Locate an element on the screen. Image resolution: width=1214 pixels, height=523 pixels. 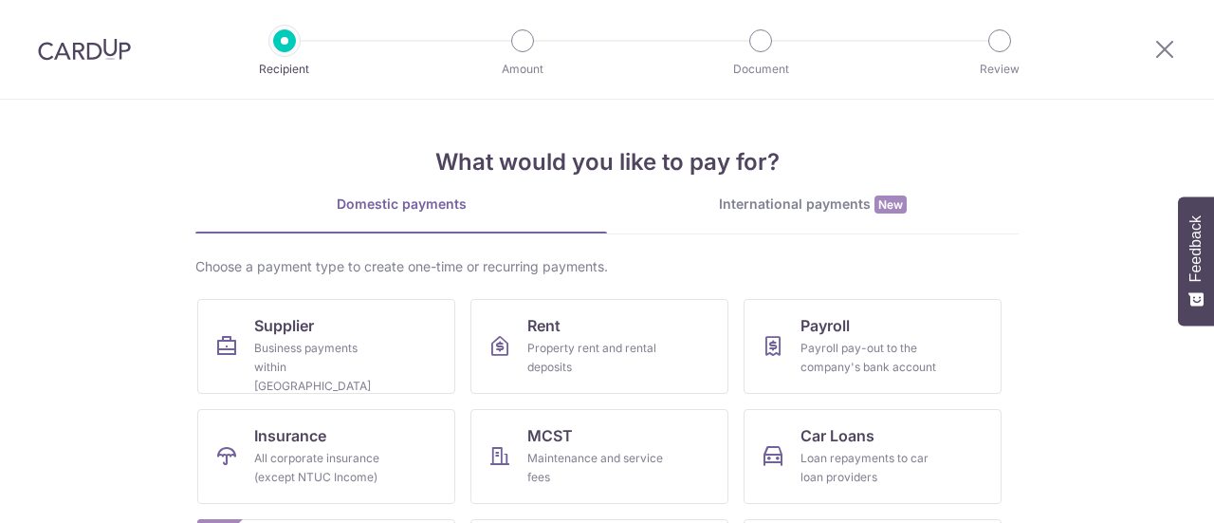
span: Feedback is located at coordinates (1196, 248).